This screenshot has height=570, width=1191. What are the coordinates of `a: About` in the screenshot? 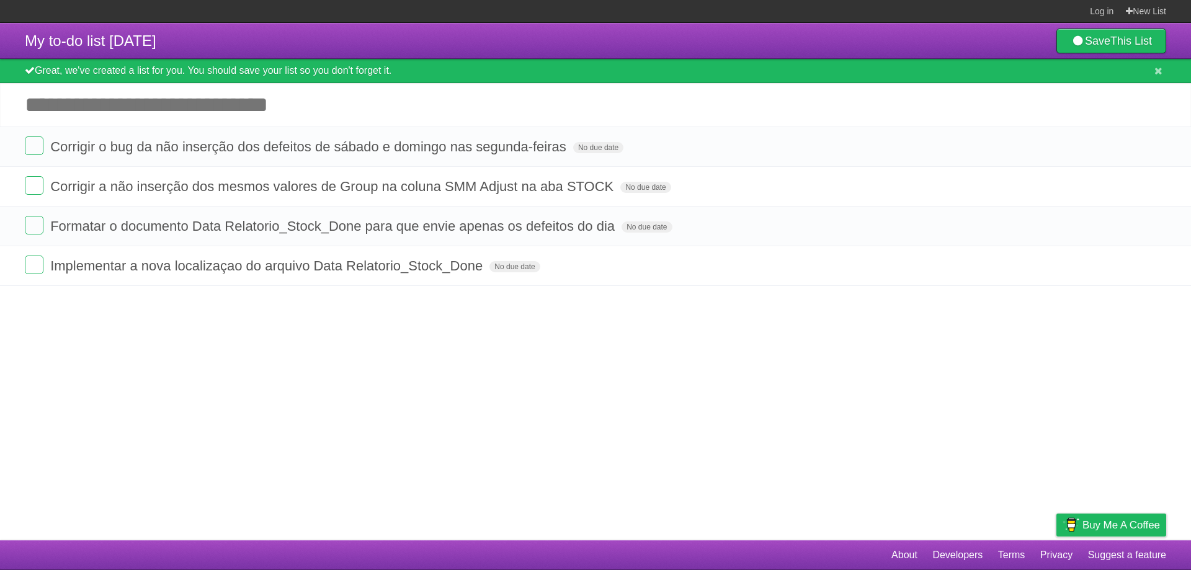 It's located at (905, 555).